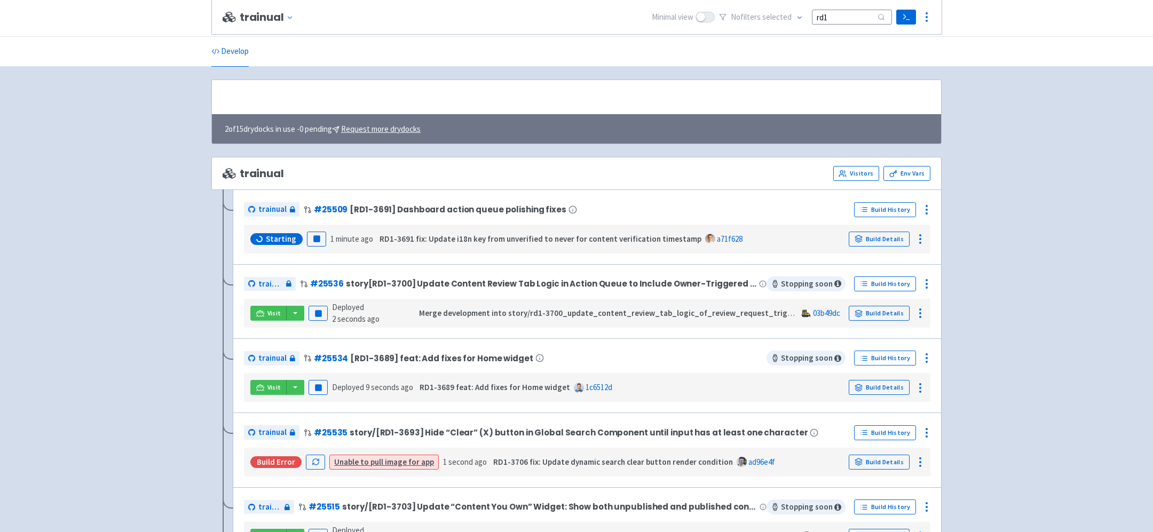 Image resolution: width=1153 pixels, height=532 pixels. Describe the element at coordinates (281, 239) in the screenshot. I see `span: Starting` at that location.